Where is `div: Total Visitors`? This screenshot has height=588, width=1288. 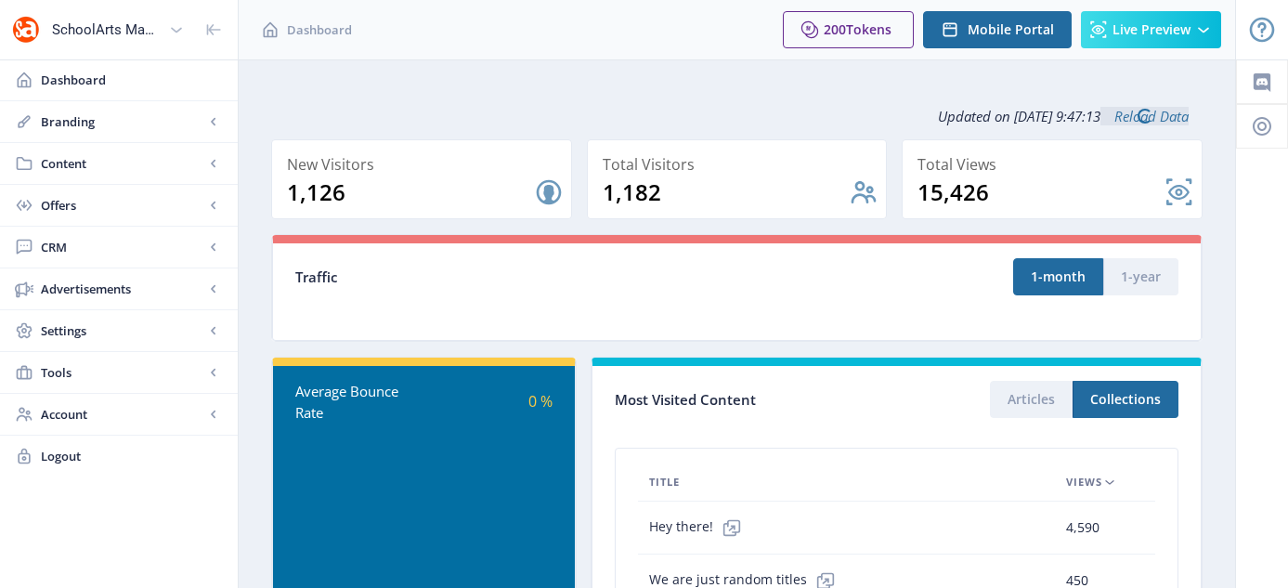
div: Total Visitors is located at coordinates (741, 164).